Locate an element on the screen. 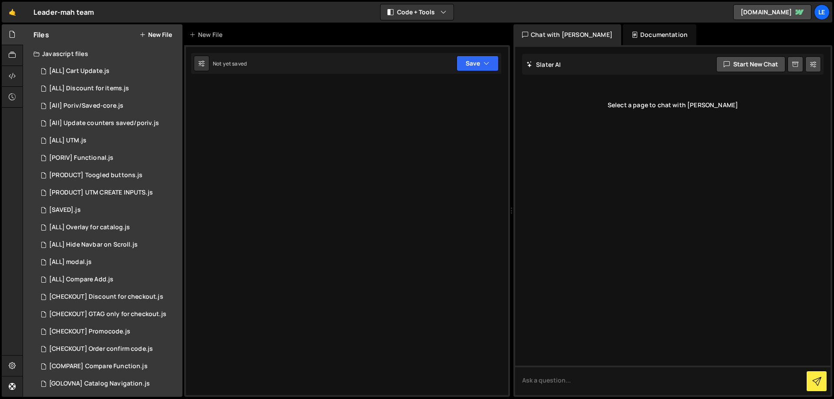  div: 16298/45098.js is located at coordinates (108, 280).